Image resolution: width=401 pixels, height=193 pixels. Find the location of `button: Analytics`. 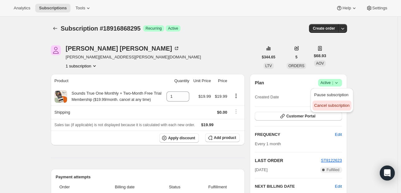

button: Analytics is located at coordinates (22, 8).